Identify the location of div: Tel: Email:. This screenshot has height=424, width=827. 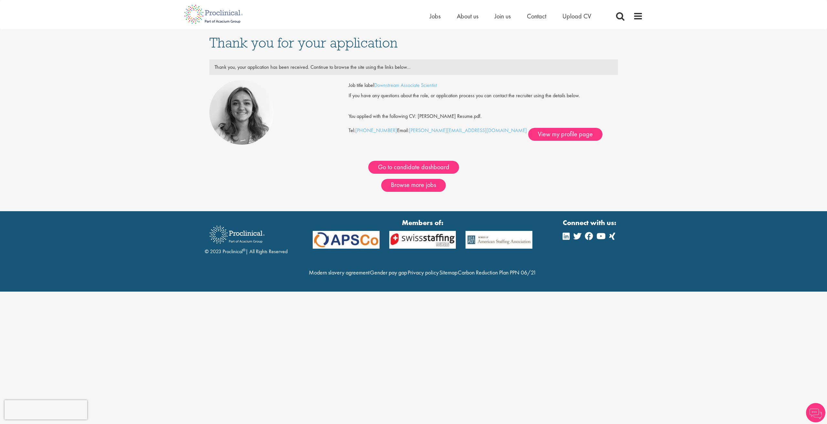
(483, 111).